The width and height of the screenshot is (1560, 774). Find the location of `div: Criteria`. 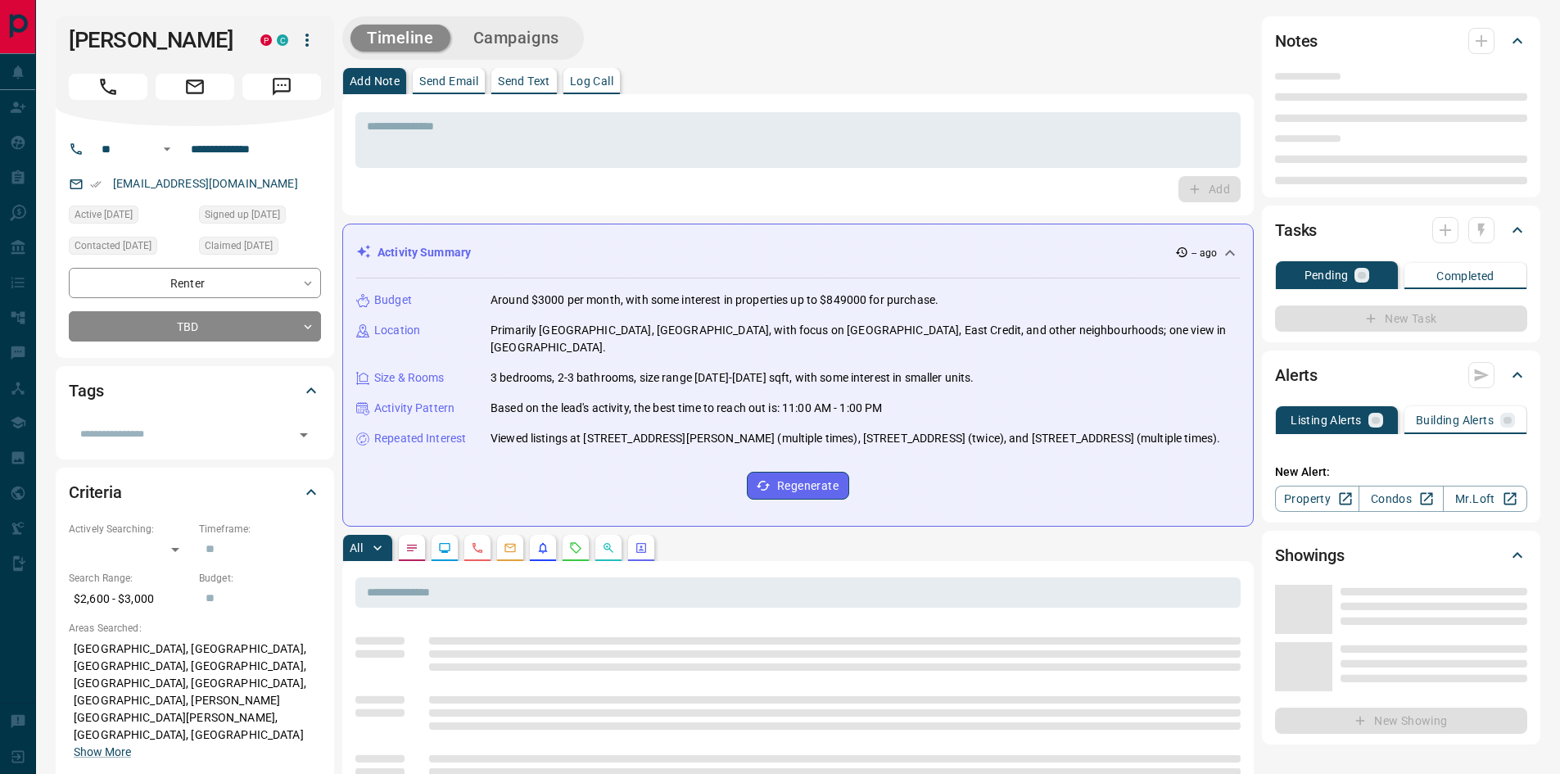

div: Criteria is located at coordinates (195, 492).